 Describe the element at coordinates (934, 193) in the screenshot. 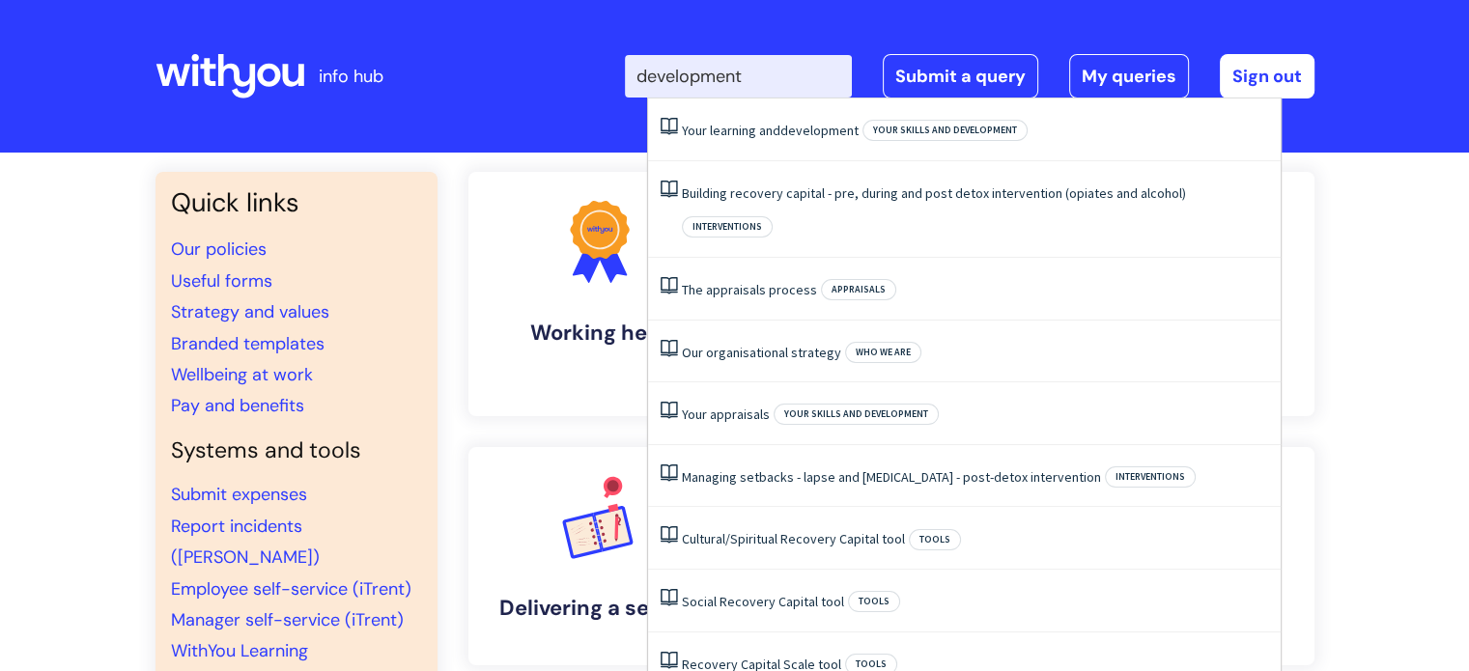

I see `a: Building recovery capital - pre, during and post detox intervention (opiates and alcohol)` at that location.